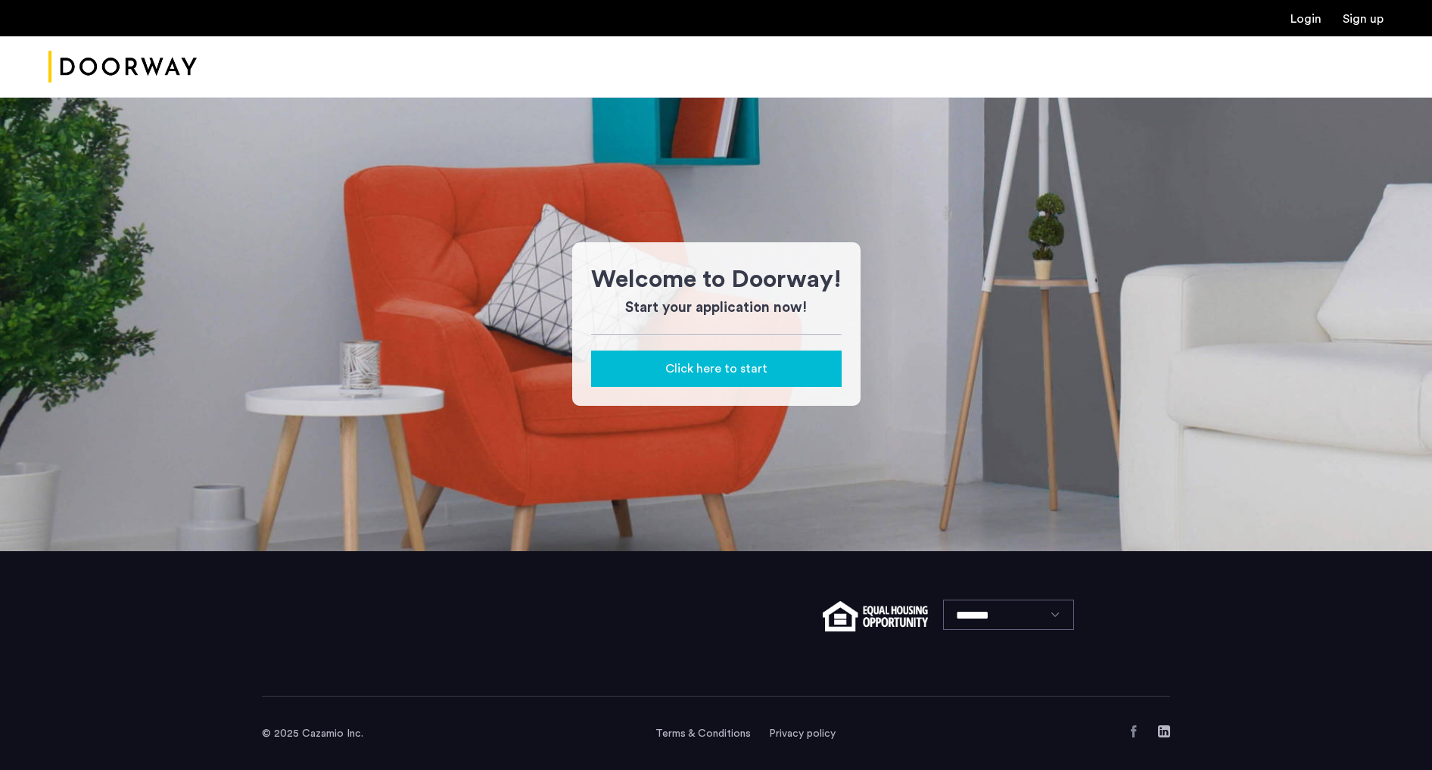 The image size is (1432, 770). Describe the element at coordinates (703, 733) in the screenshot. I see `a: Terms and conditions` at that location.